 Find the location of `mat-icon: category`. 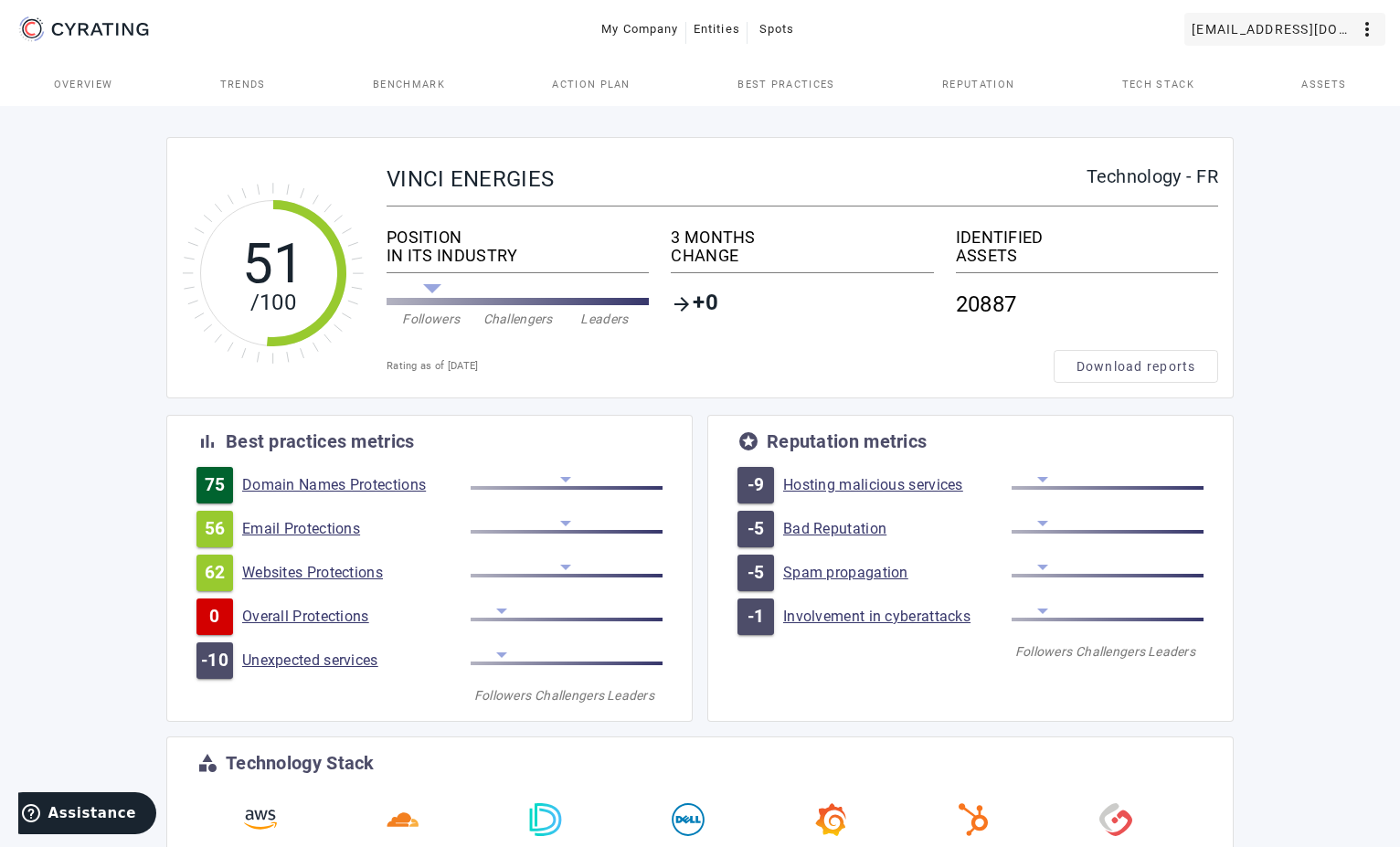

mat-icon: category is located at coordinates (207, 762).